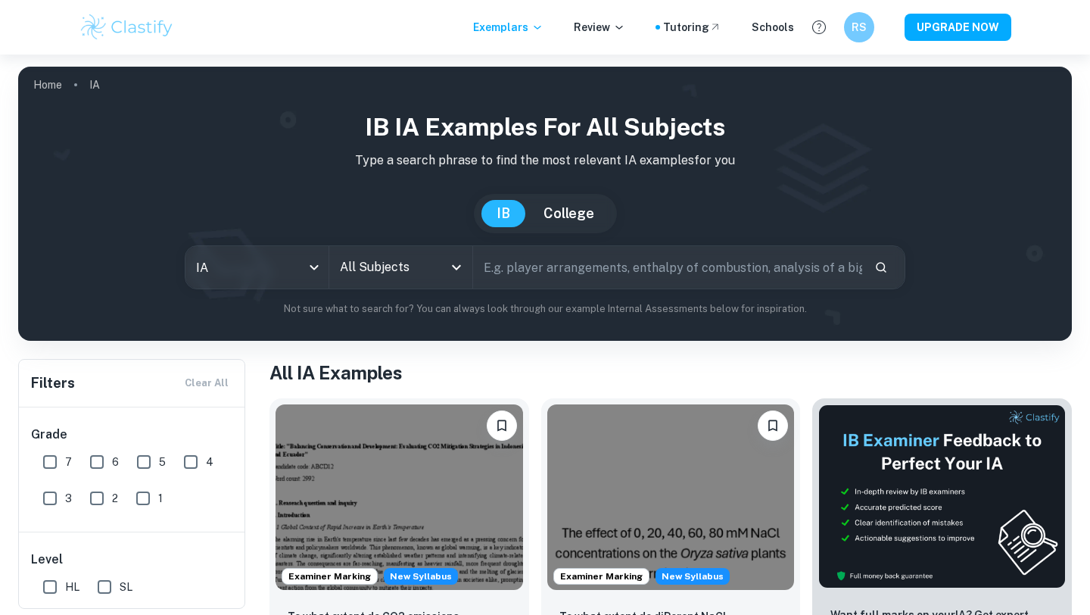 The width and height of the screenshot is (1090, 615). Describe the element at coordinates (671, 497) in the screenshot. I see `img: ESS IA example thumbnail: To what extent do diPerent NaCl concentr` at that location.